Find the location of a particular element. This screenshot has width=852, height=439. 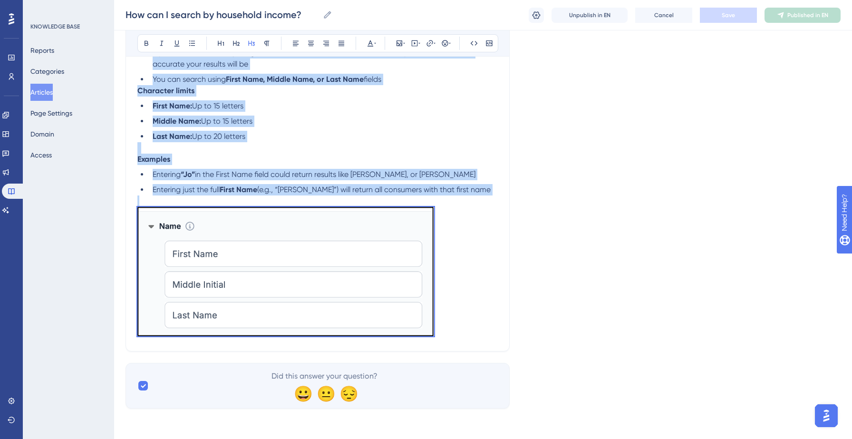

strong: First Name, Middle Name, or Last Name is located at coordinates (295, 79).